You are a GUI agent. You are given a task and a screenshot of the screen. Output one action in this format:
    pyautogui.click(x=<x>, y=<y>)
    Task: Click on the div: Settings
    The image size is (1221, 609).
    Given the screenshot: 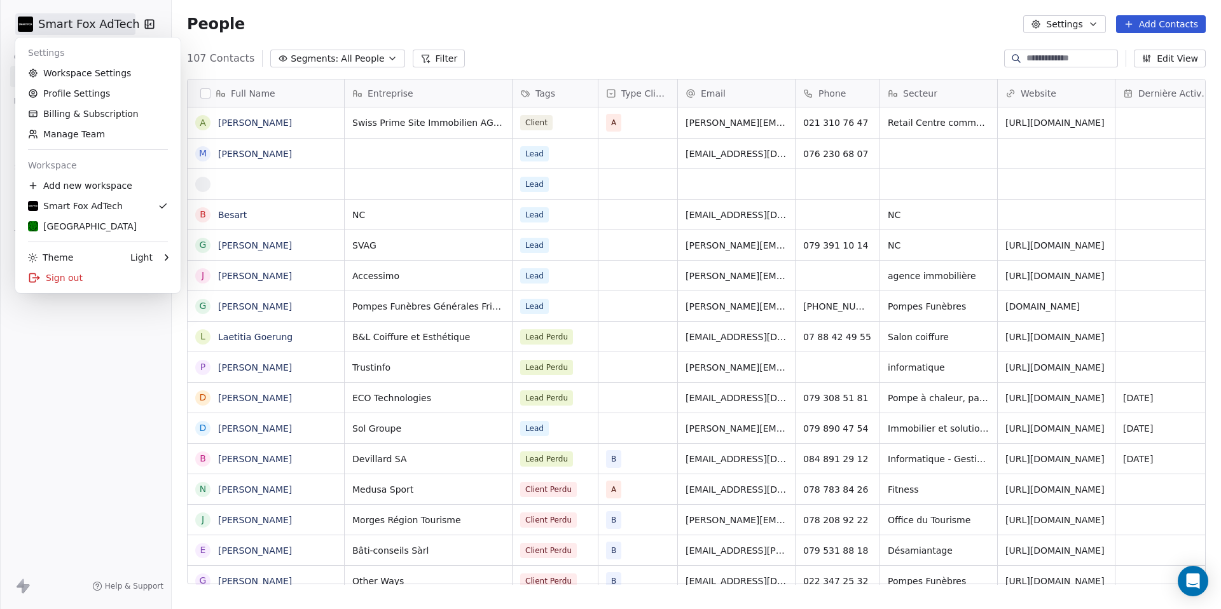 What is the action you would take?
    pyautogui.click(x=98, y=53)
    